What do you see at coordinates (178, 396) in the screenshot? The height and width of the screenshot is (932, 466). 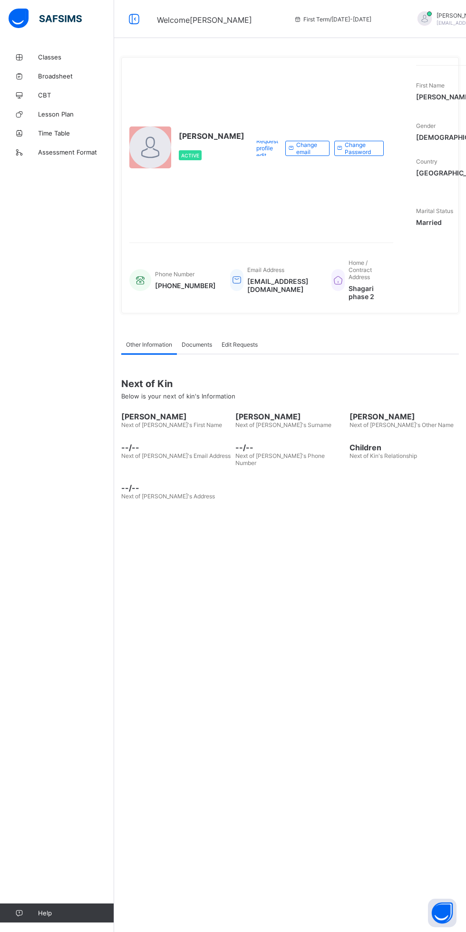 I see `span: Below is your next of kin's Information` at bounding box center [178, 396].